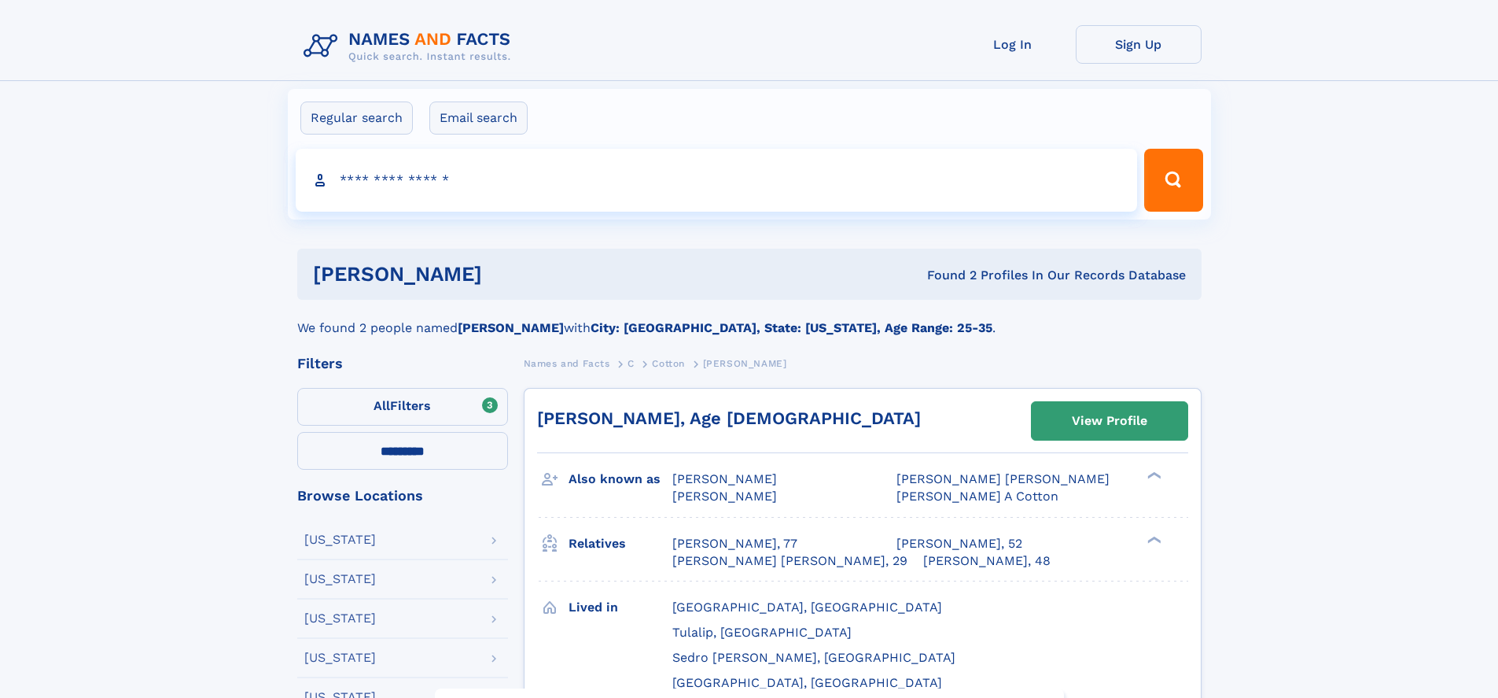 Image resolution: width=1498 pixels, height=698 pixels. What do you see at coordinates (567, 363) in the screenshot?
I see `a: Names and Facts` at bounding box center [567, 363].